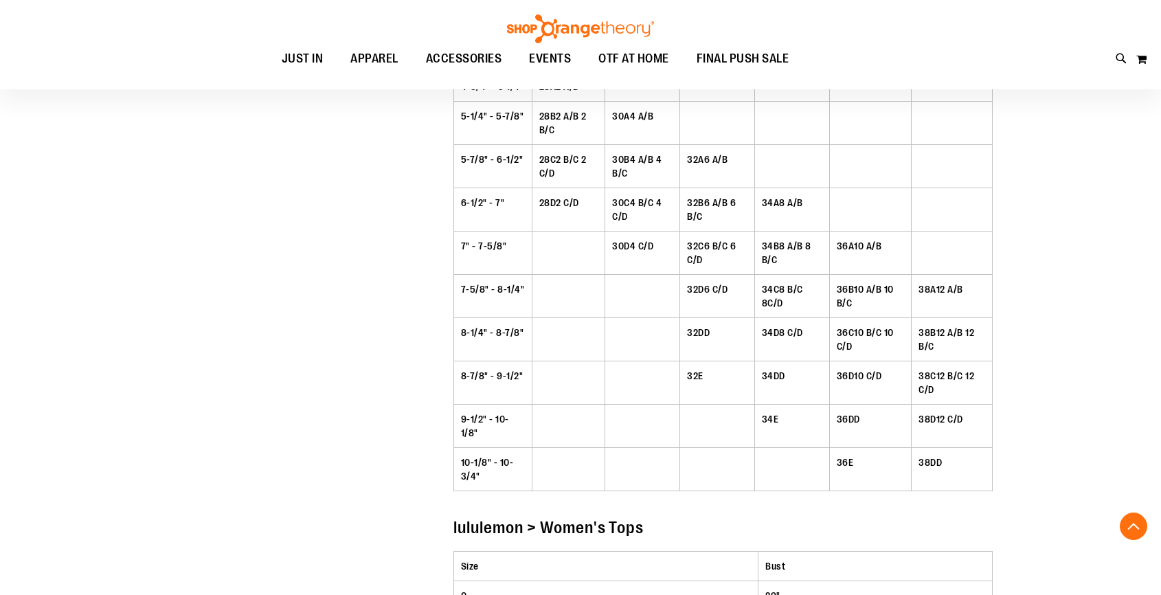  I want to click on td: 32C6 B/C 6 C/D, so click(717, 253).